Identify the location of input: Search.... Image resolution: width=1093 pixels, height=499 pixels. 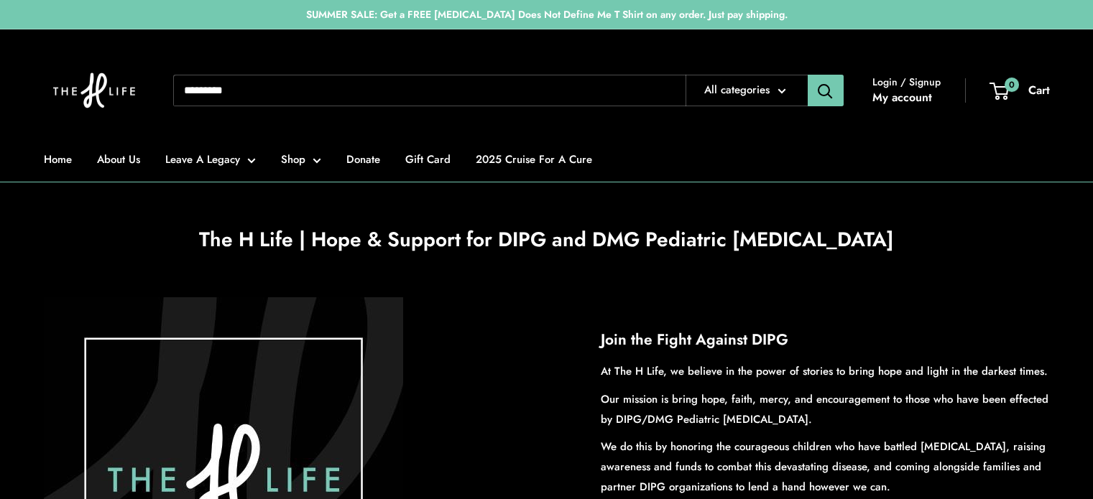
(429, 91).